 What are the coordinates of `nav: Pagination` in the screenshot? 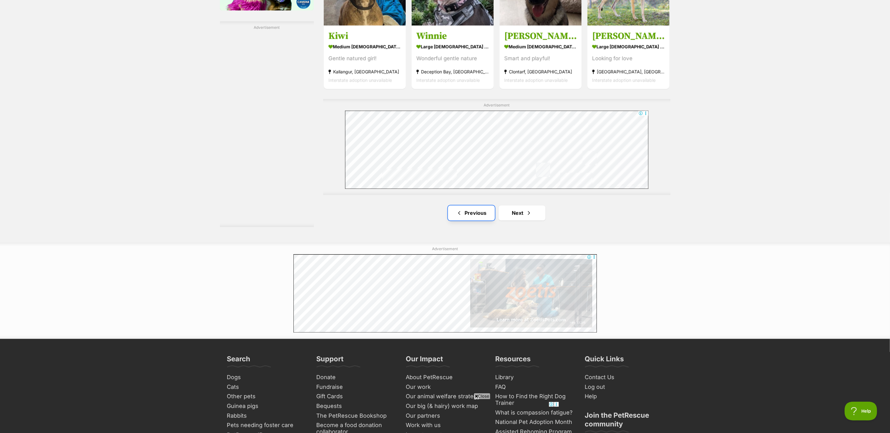 It's located at (497, 213).